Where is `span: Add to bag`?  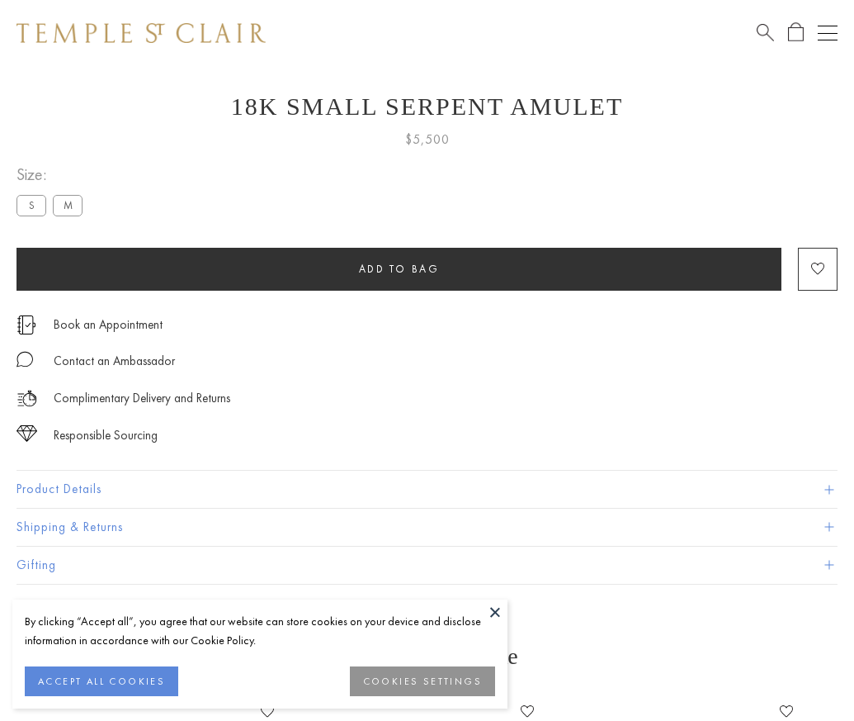 span: Add to bag is located at coordinates (399, 268).